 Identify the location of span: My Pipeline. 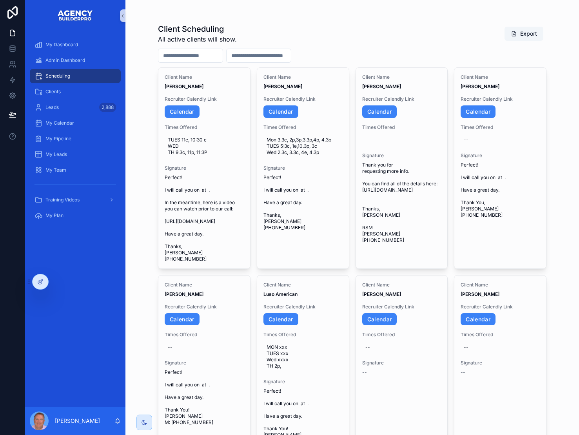
(58, 139).